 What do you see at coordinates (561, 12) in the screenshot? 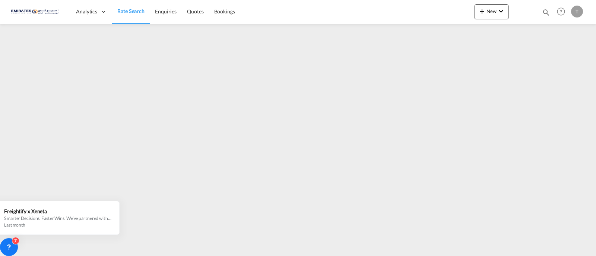
I see `span: Help` at bounding box center [561, 12].